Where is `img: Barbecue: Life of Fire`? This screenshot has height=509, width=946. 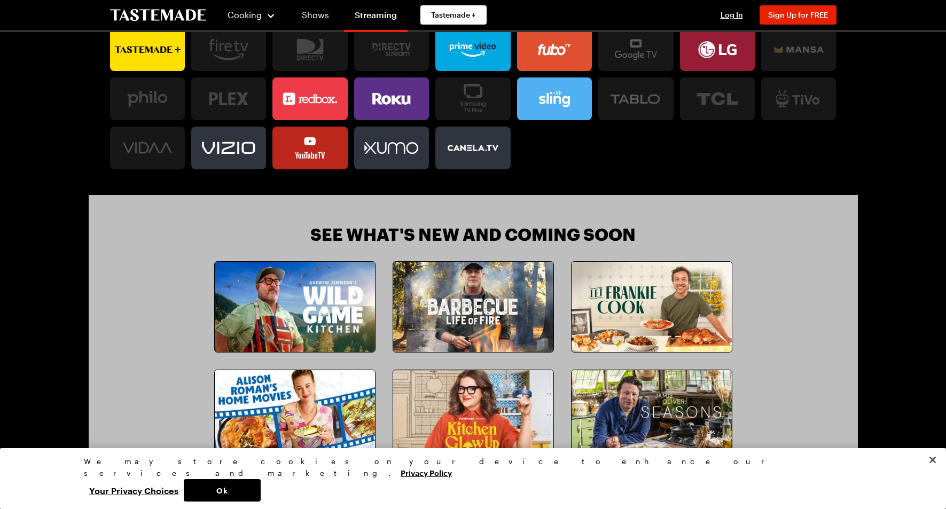 img: Barbecue: Life of Fire is located at coordinates (473, 306).